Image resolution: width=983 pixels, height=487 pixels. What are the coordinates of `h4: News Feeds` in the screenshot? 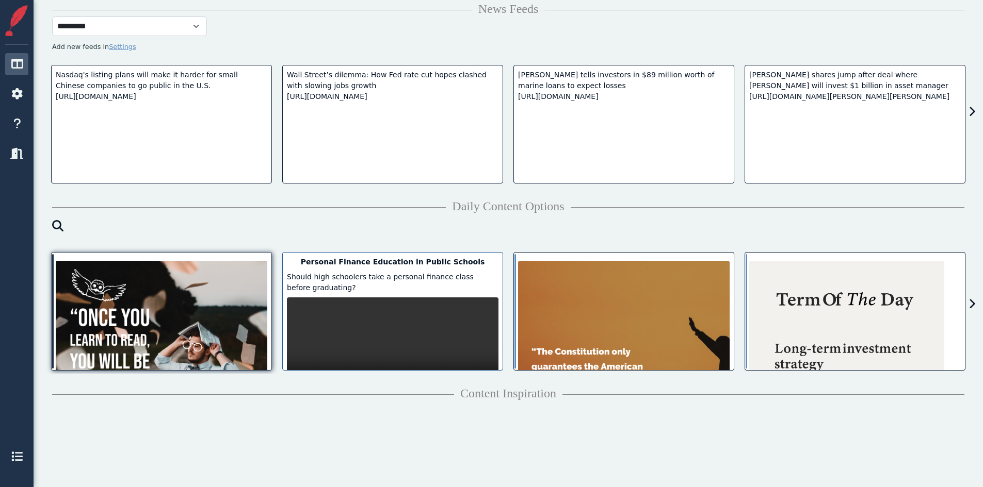 It's located at (508, 9).